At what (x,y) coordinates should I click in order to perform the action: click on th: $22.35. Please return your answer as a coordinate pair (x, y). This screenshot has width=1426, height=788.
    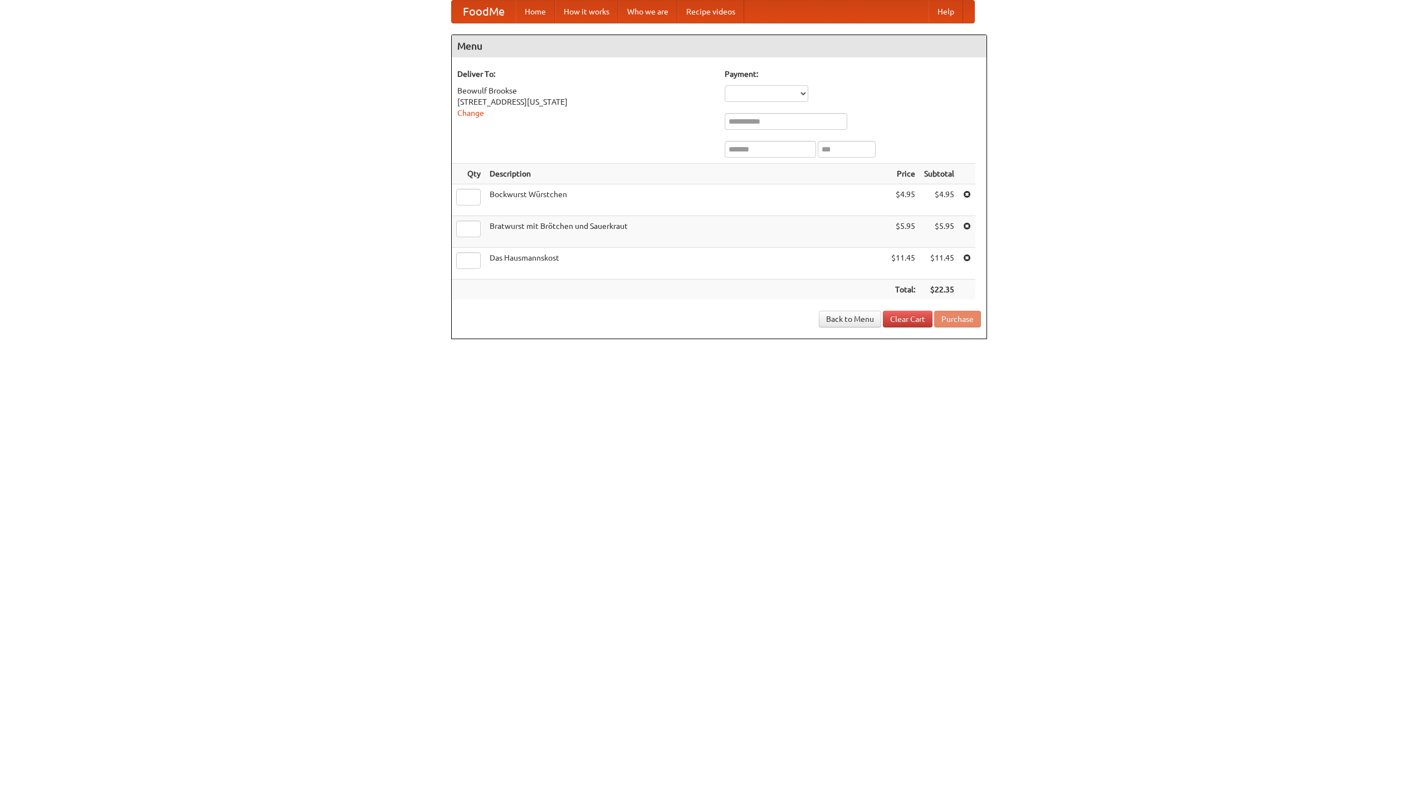
    Looking at the image, I should click on (939, 290).